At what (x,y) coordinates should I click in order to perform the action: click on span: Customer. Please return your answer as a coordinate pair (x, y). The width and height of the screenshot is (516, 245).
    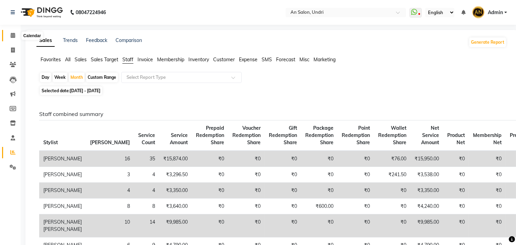
    Looking at the image, I should click on (224, 59).